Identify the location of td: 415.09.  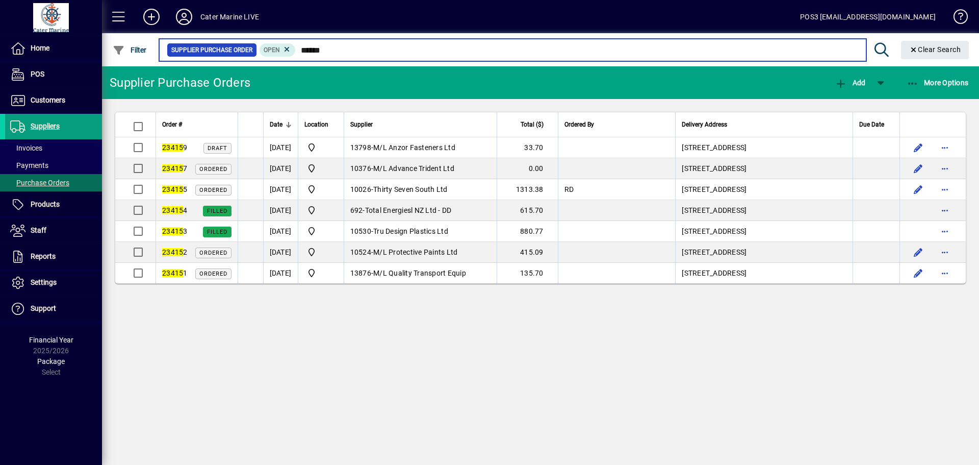
(527, 252).